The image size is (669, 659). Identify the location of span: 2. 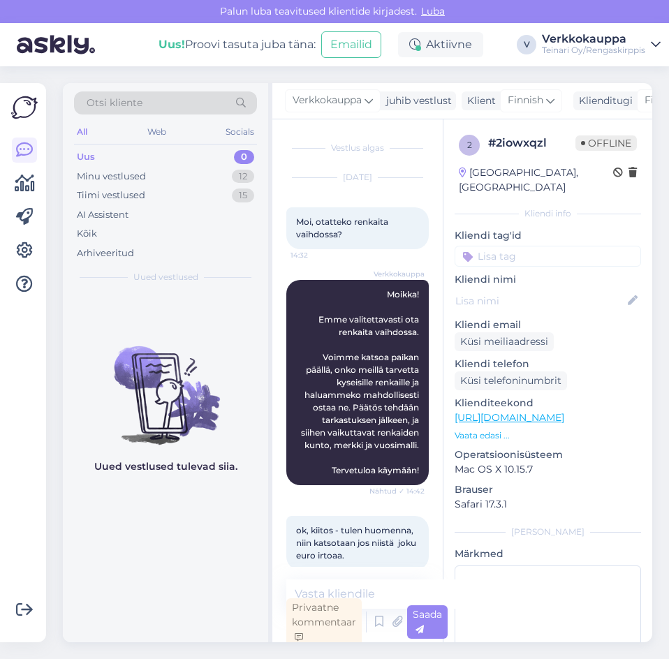
(469, 145).